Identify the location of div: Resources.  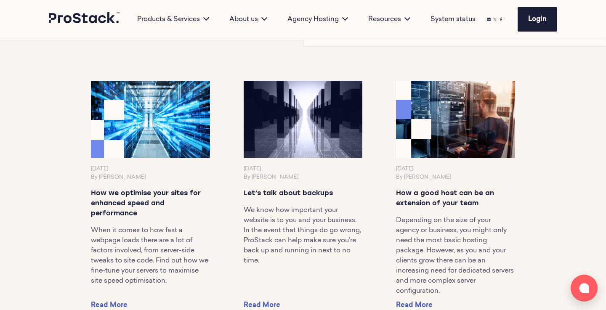
(389, 19).